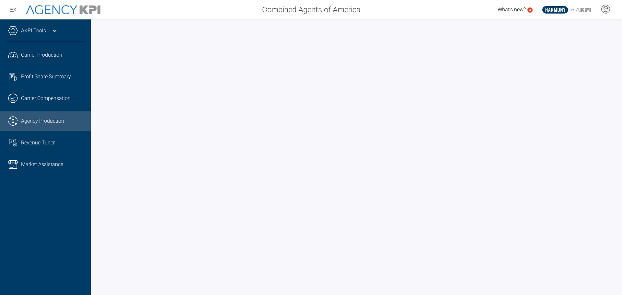  Describe the element at coordinates (530, 10) in the screenshot. I see `text: 4` at that location.